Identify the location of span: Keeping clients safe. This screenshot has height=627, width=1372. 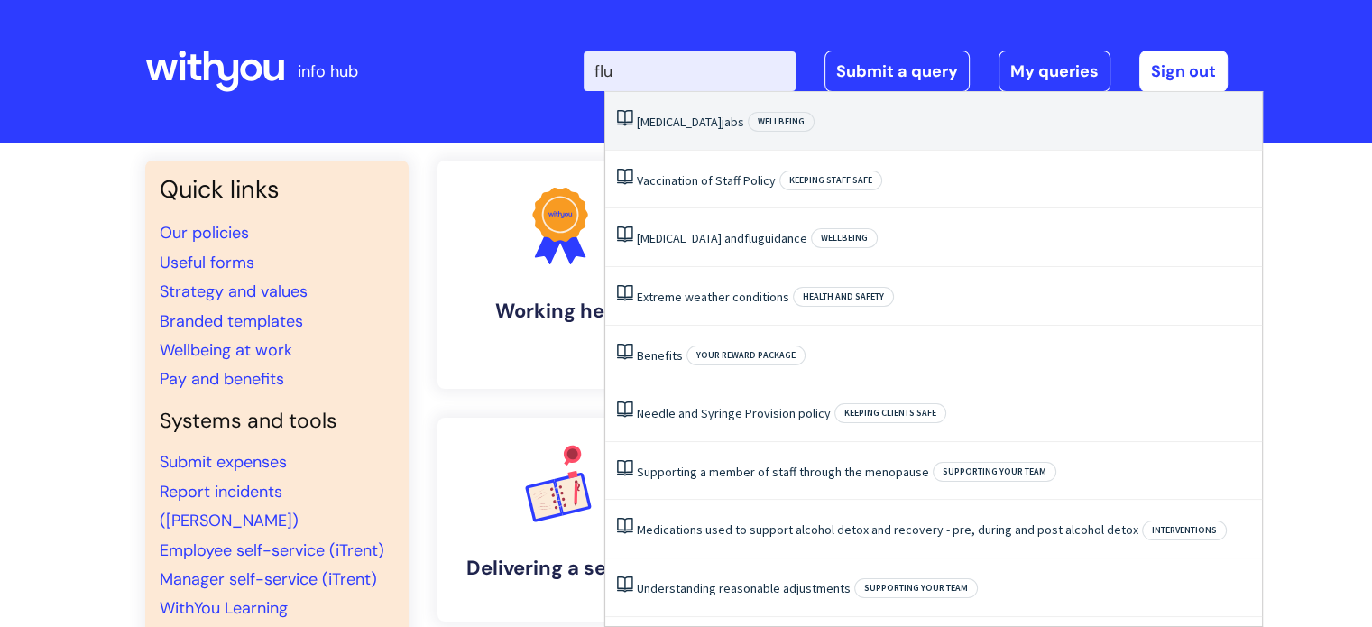
(890, 413).